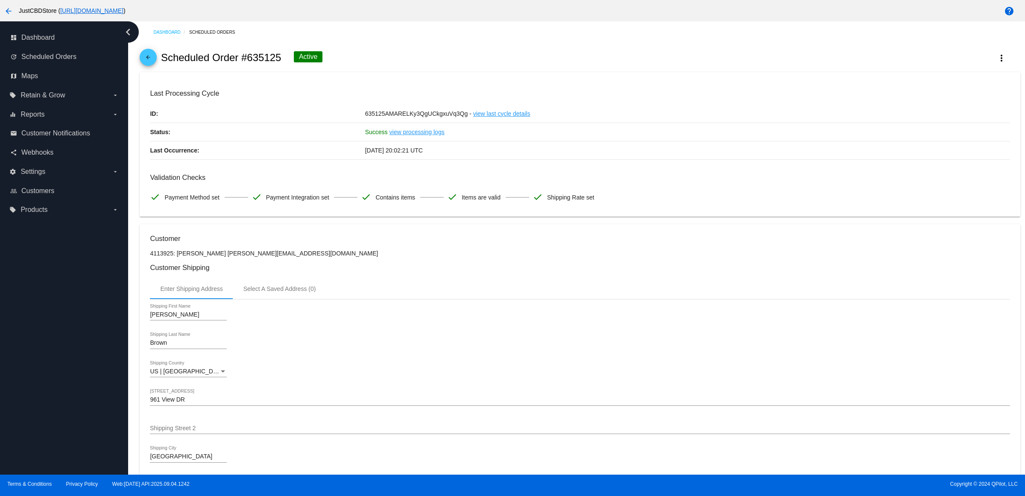 This screenshot has width=1025, height=496. Describe the element at coordinates (32, 114) in the screenshot. I see `span: Reports` at that location.